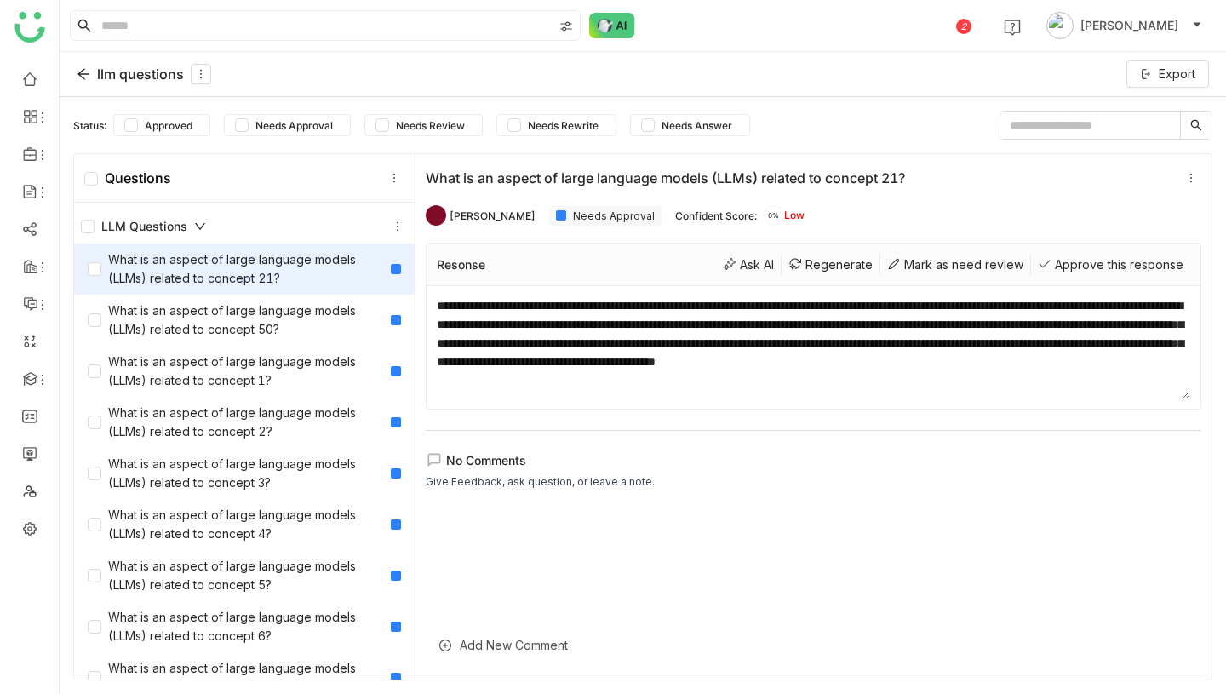 Image resolution: width=1226 pixels, height=694 pixels. I want to click on div: Confident Score:, so click(716, 215).